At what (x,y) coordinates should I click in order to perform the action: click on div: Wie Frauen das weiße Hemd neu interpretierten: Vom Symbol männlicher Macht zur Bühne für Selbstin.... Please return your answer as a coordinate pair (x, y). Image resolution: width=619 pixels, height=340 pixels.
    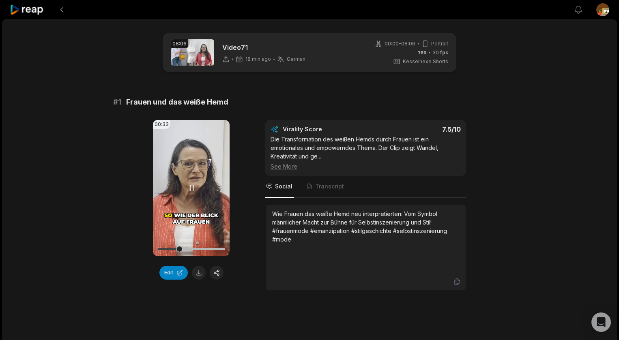
    Looking at the image, I should click on (365, 227).